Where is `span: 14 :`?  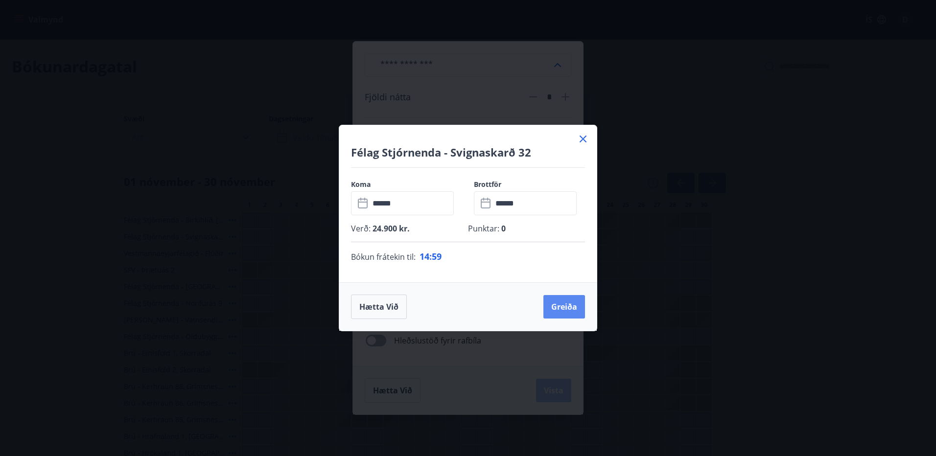 span: 14 : is located at coordinates (425, 256).